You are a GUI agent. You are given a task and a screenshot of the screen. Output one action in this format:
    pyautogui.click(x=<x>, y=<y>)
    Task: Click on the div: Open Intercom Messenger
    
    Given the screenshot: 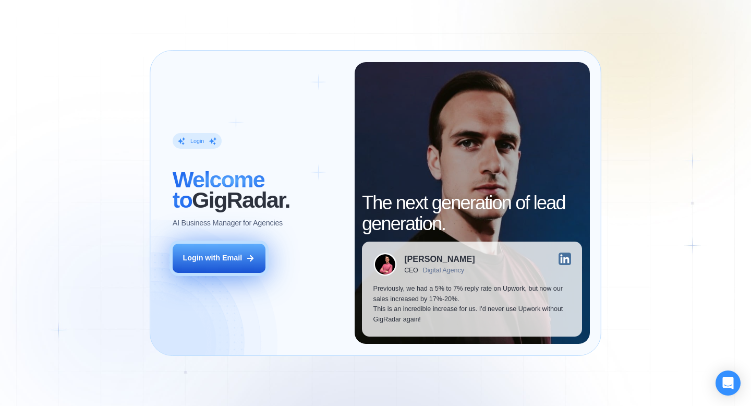 What is the action you would take?
    pyautogui.click(x=728, y=383)
    